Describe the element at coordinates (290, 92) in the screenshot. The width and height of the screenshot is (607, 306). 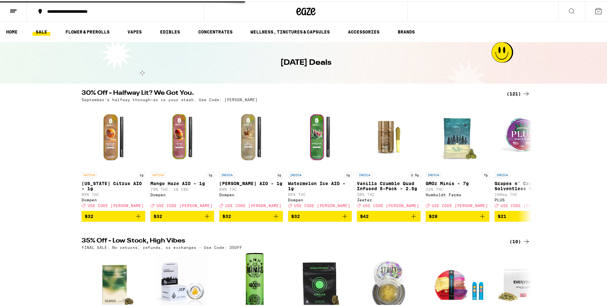
I see `h2: 30% Off - Halfway Lit? We Got You.` at that location.